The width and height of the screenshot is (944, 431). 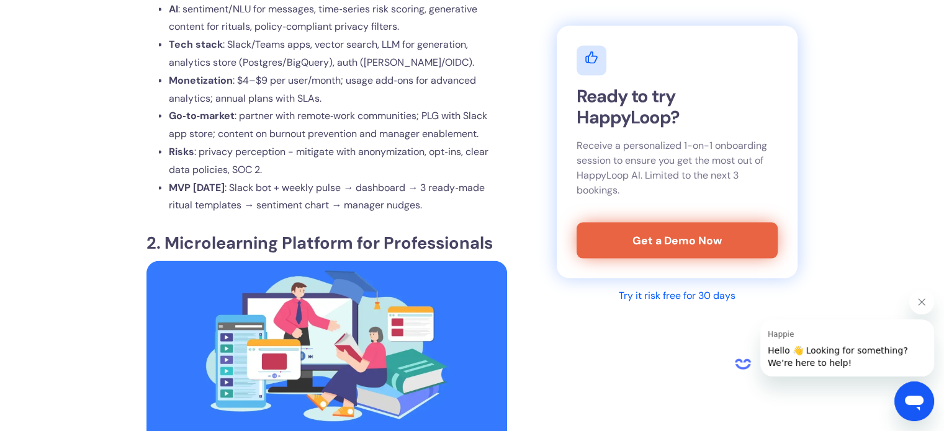 What do you see at coordinates (320, 243) in the screenshot?
I see `strong: 2. Microlearning Platform for Professionals` at bounding box center [320, 243].